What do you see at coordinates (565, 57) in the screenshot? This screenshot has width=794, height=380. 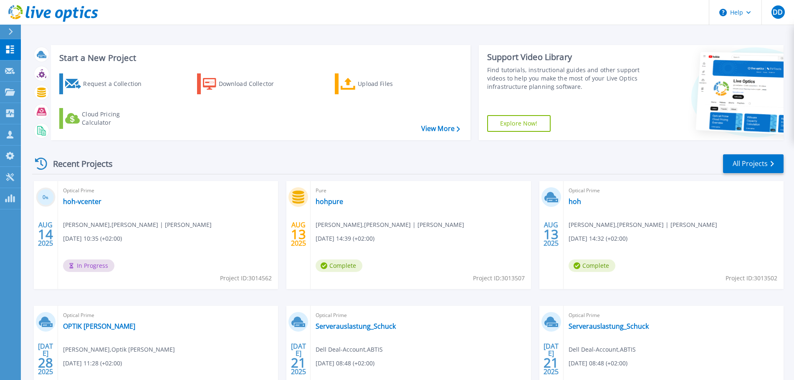 I see `div: Support Video Library` at bounding box center [565, 57].